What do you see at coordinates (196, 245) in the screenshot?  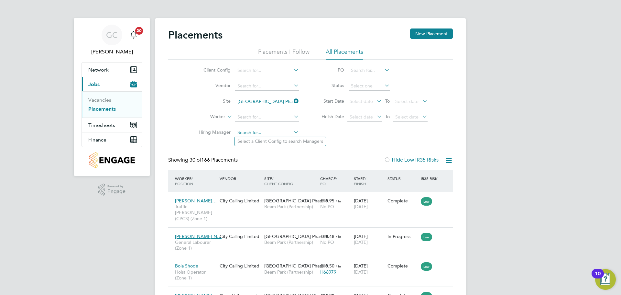 I see `span: General Labourer (Zone 1)` at bounding box center [196, 245].